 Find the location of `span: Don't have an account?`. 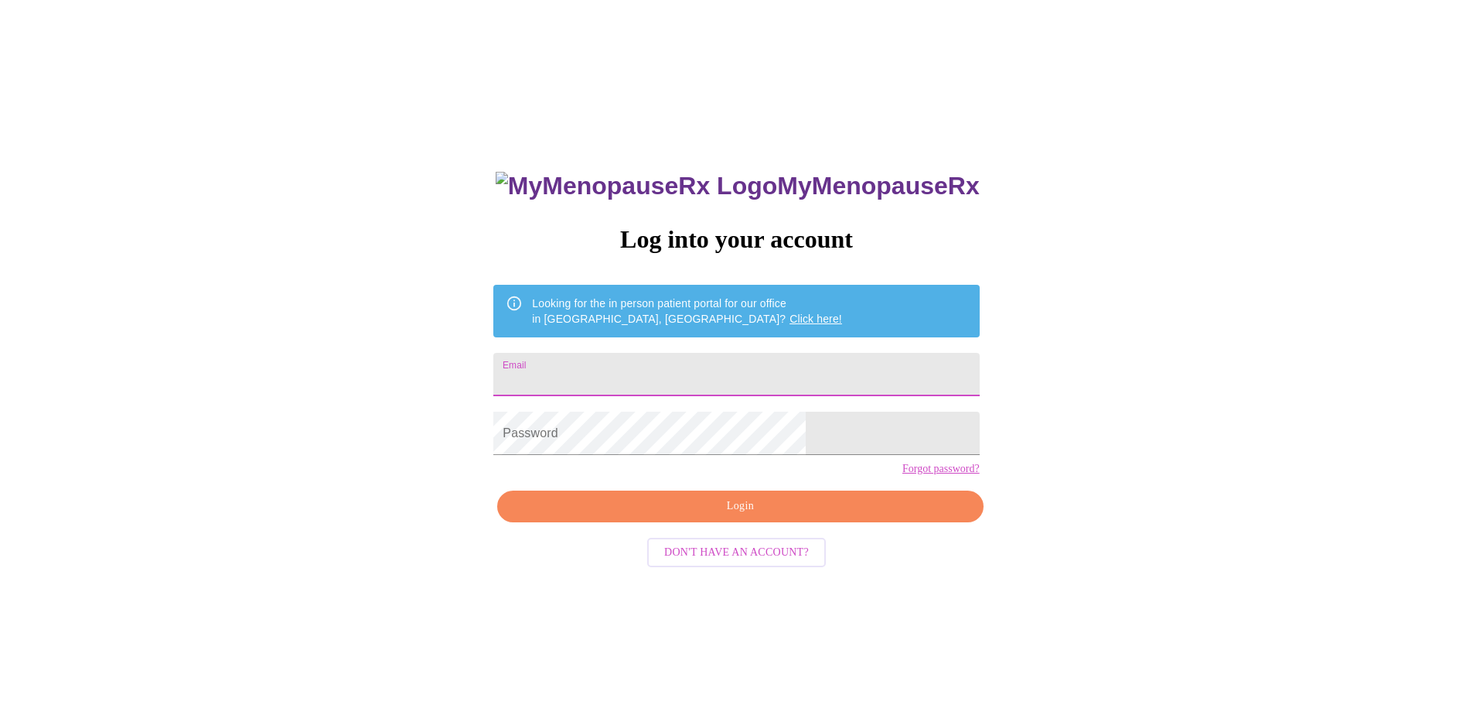

span: Don't have an account? is located at coordinates (736, 552).